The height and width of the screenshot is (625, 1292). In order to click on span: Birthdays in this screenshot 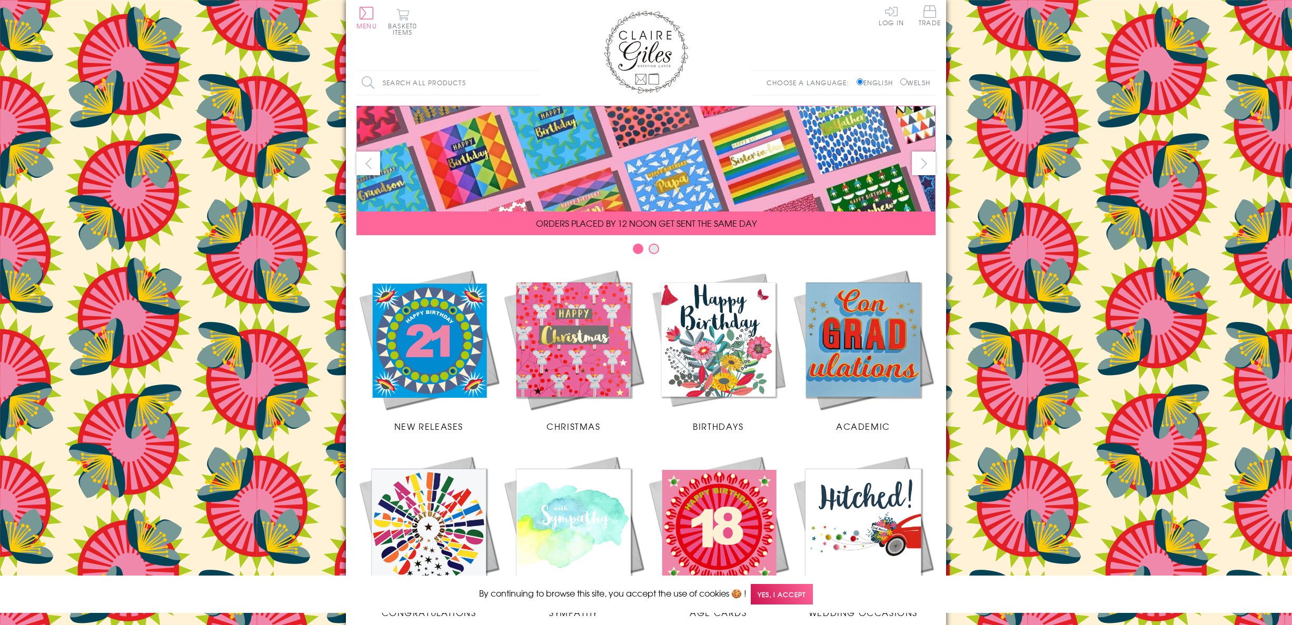, I will do `click(718, 426)`.